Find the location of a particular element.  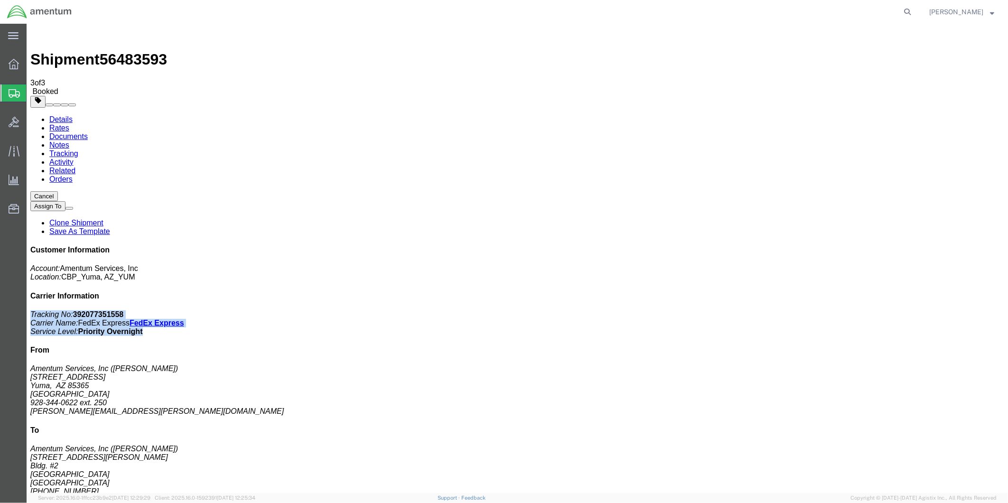

img: logo is located at coordinates (39, 12).